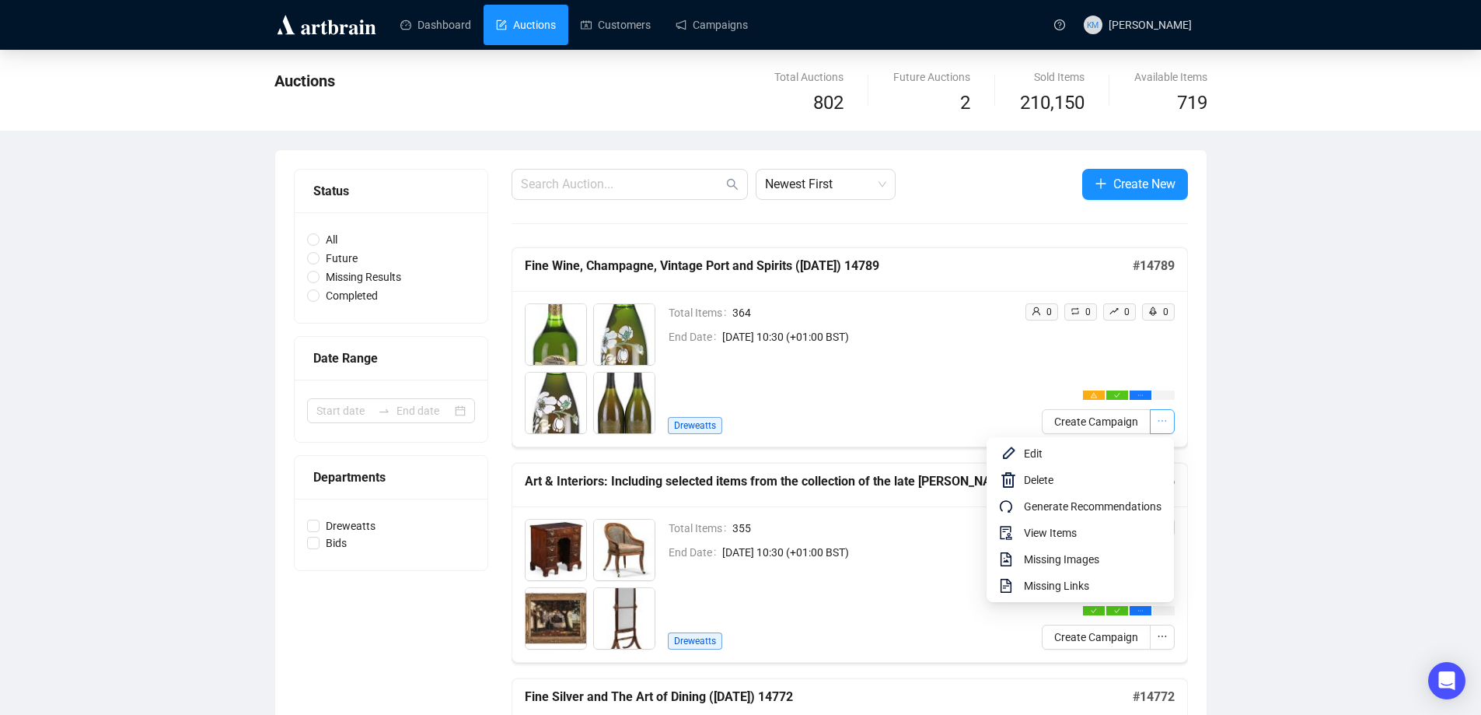 The image size is (1481, 715). What do you see at coordinates (1093, 506) in the screenshot?
I see `span: Generate Recommendations` at bounding box center [1093, 506].